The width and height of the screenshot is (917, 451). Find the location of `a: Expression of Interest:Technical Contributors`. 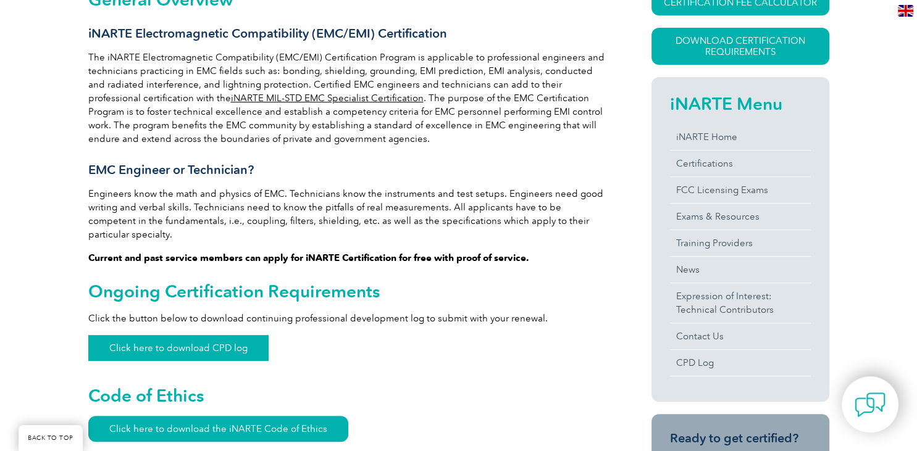

a: Expression of Interest:Technical Contributors is located at coordinates (741, 303).